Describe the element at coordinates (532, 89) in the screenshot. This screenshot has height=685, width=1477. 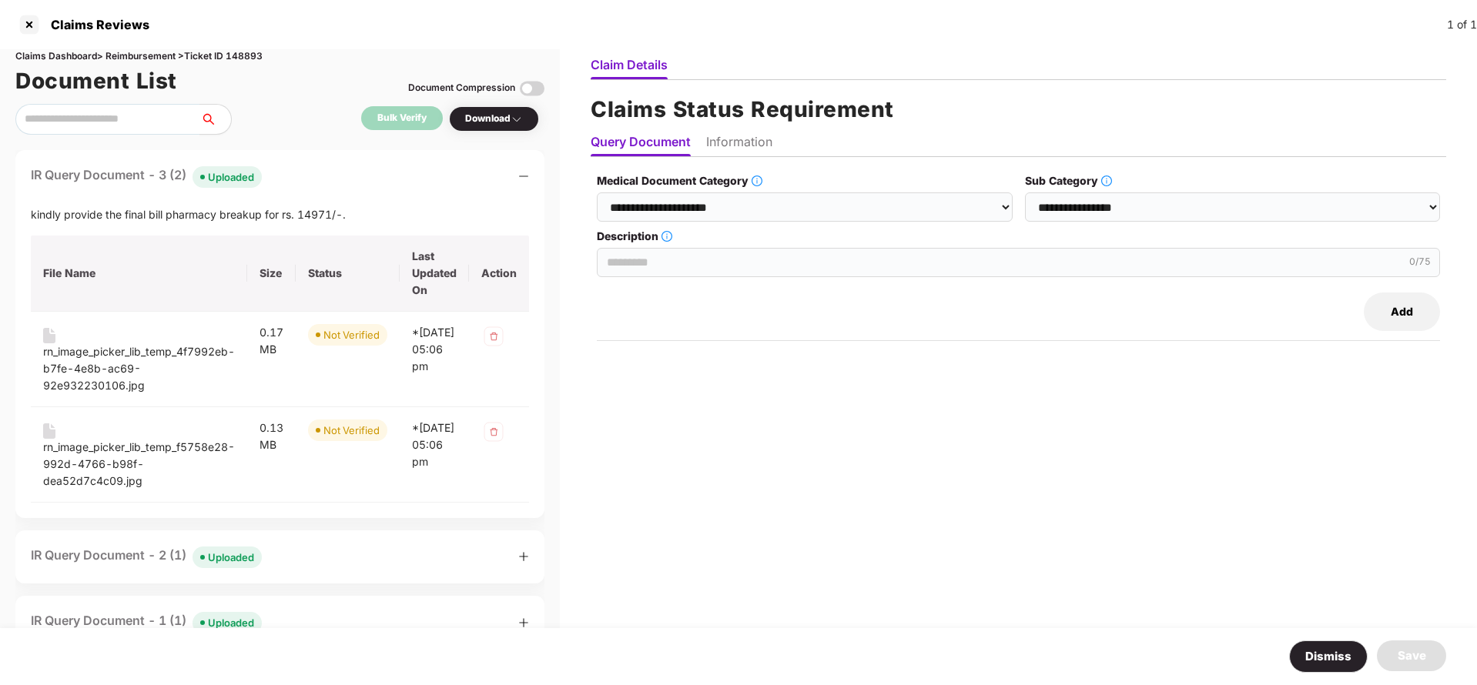
I see `img: svg+xml;base64,PHN2ZyBpZD0iVG9nZ2xlLTMyeDMyIiB4bWxucz0iaHR0cDovL3d3dy53My5vcmcvMjAwMC9zdmciIHdpZH...` at that location.